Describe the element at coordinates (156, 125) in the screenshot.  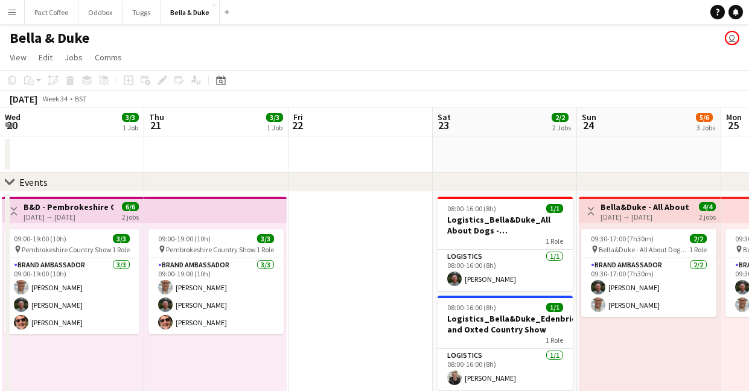
I see `span: 21` at that location.